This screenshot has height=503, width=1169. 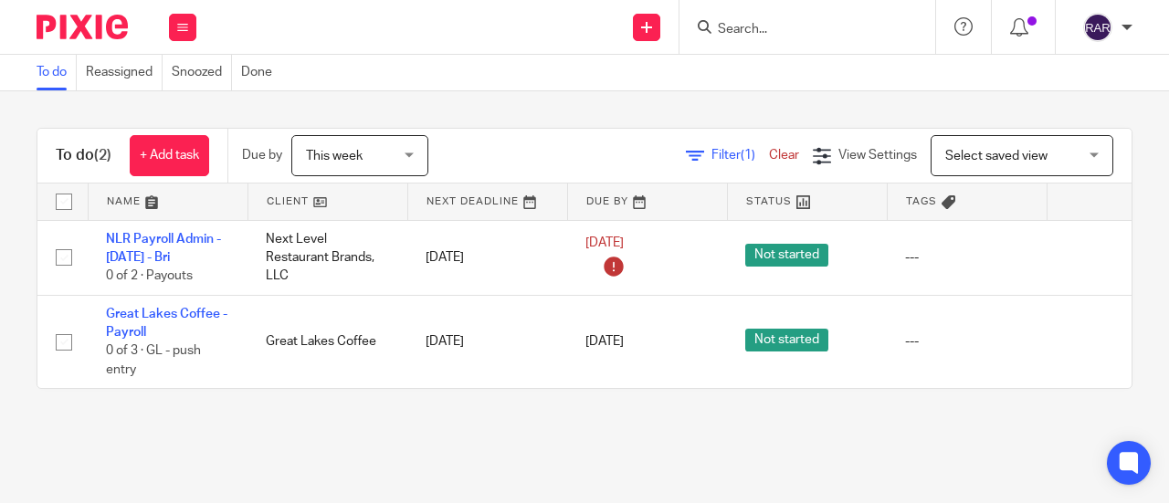 What do you see at coordinates (327, 342) in the screenshot?
I see `td: Great Lakes Coffee` at bounding box center [327, 342].